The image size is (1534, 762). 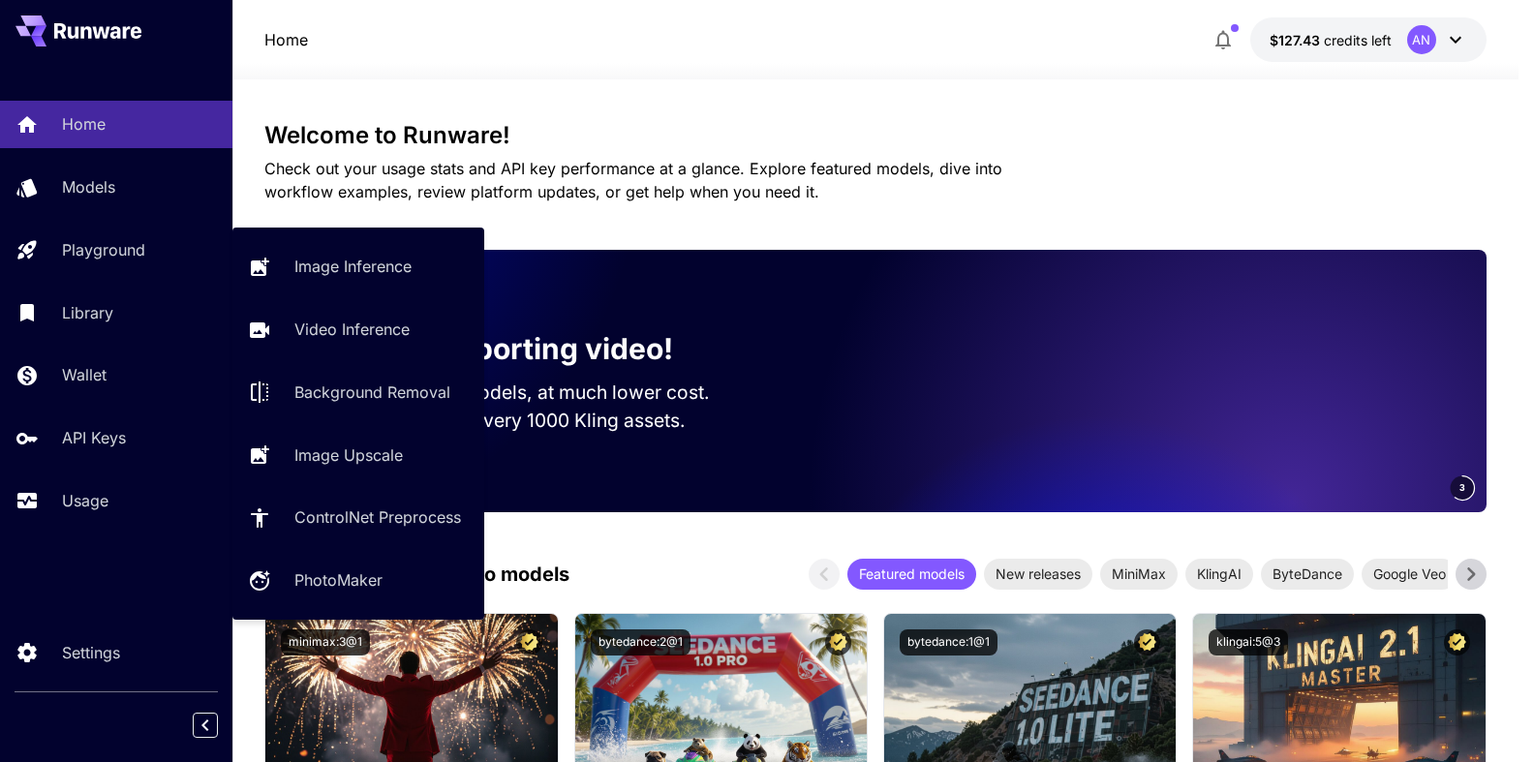 What do you see at coordinates (521, 420) in the screenshot?
I see `p: Save up to $500 for every 1000 Kling assets.` at bounding box center [521, 420].